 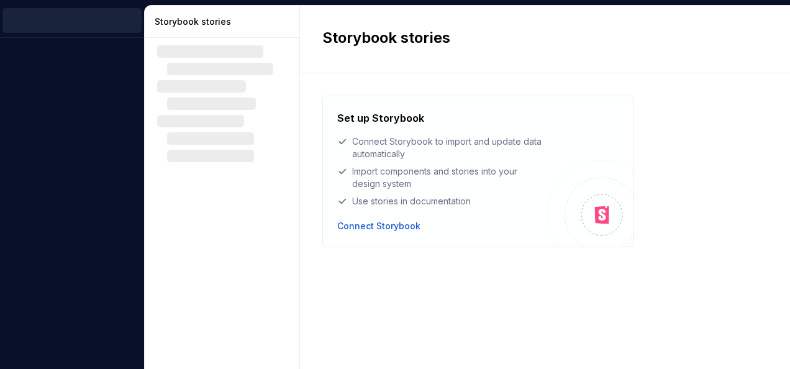 I want to click on div: Import components and stories into your design system, so click(x=442, y=178).